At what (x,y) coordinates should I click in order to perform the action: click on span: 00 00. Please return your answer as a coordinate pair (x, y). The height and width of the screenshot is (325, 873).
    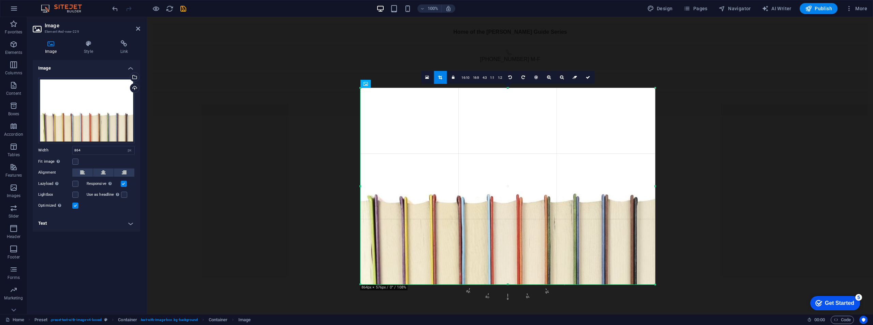
    Looking at the image, I should click on (820, 320).